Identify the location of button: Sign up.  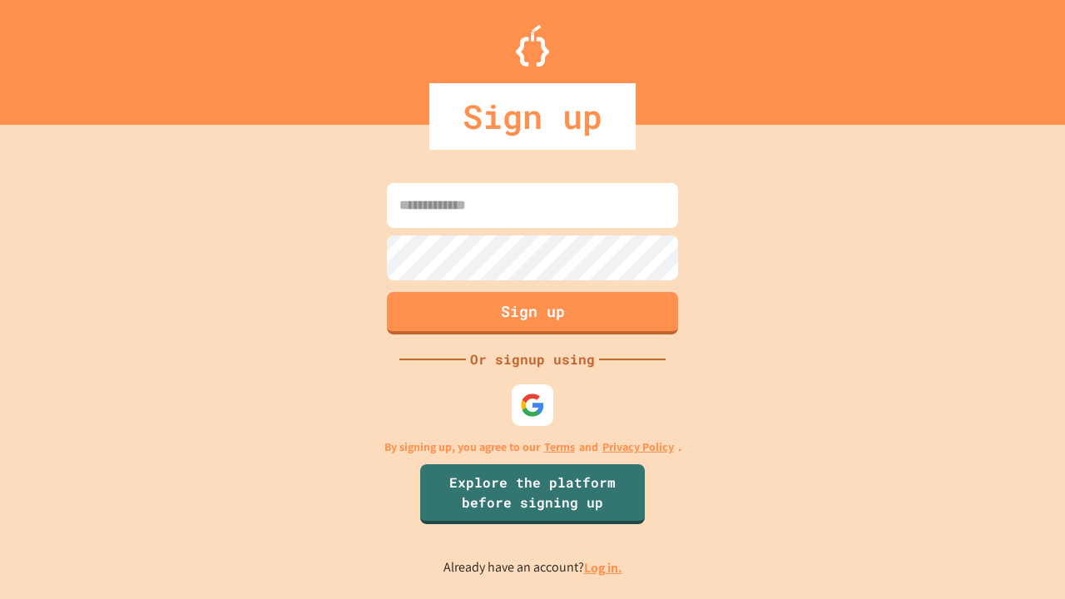
(533, 313).